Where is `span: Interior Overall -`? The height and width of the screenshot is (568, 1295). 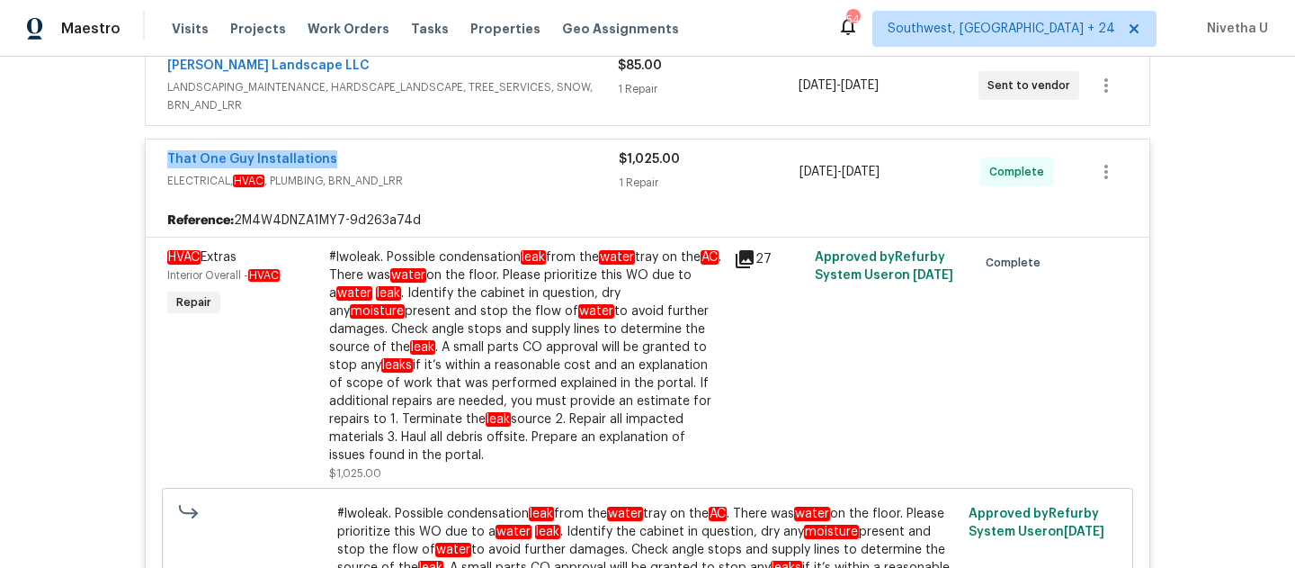
span: Interior Overall - is located at coordinates (223, 275).